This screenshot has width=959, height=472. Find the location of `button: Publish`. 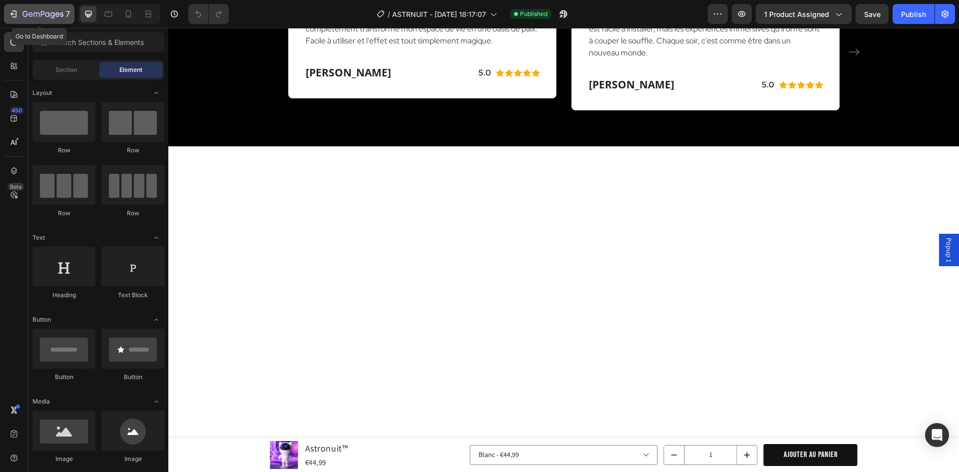

button: Publish is located at coordinates (913, 14).